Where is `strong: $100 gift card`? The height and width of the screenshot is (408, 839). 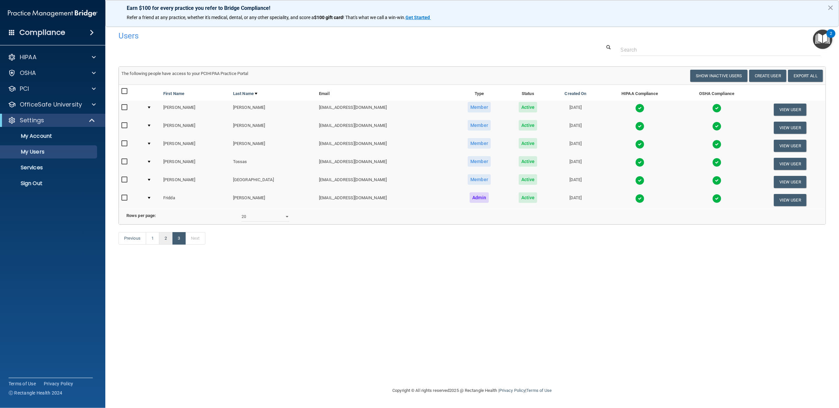 strong: $100 gift card is located at coordinates (329, 17).